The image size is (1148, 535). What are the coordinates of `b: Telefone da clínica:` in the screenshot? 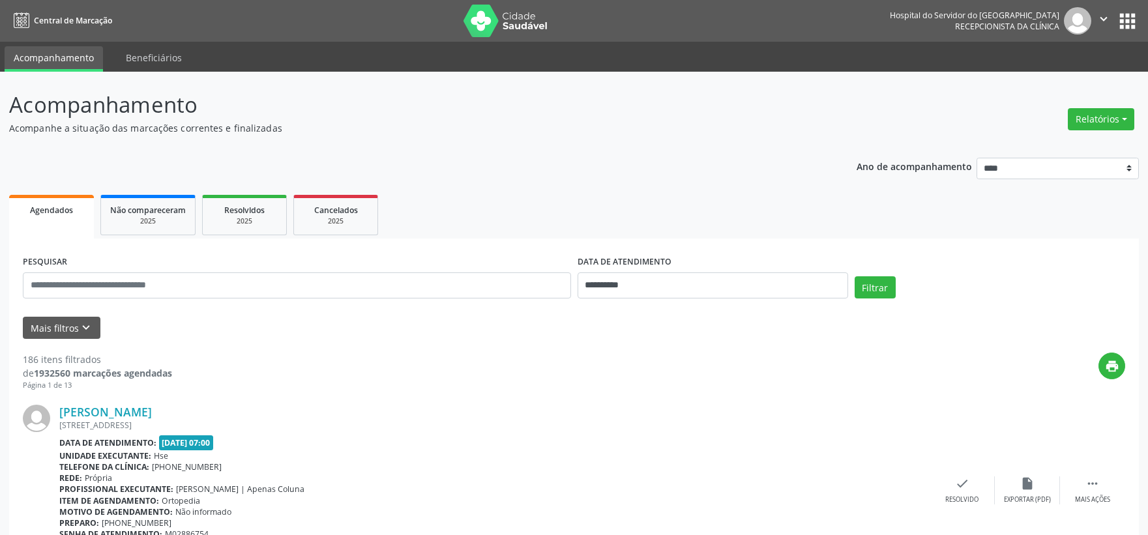 It's located at (104, 467).